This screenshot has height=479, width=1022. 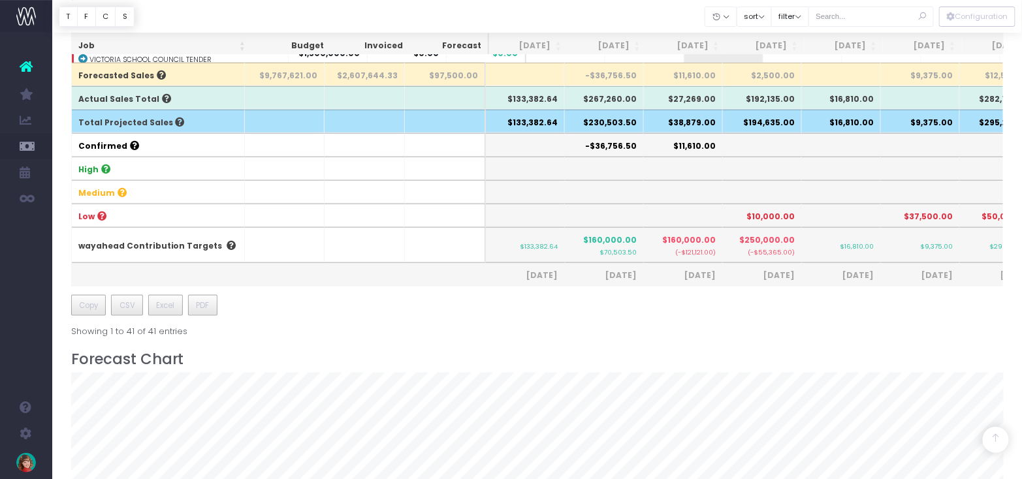 I want to click on small: (-$55,365.00), so click(x=762, y=251).